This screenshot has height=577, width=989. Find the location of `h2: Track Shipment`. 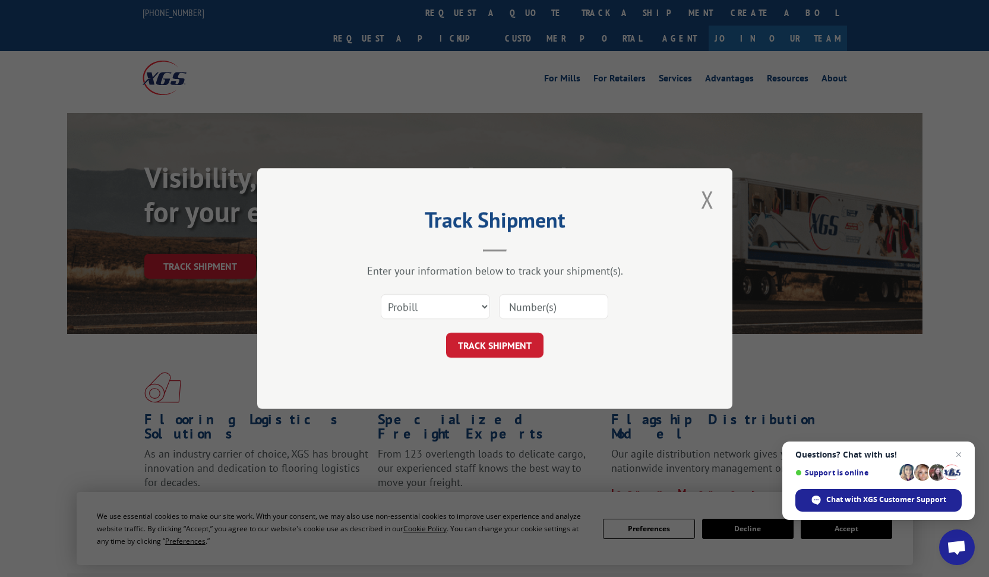

h2: Track Shipment is located at coordinates (495, 223).